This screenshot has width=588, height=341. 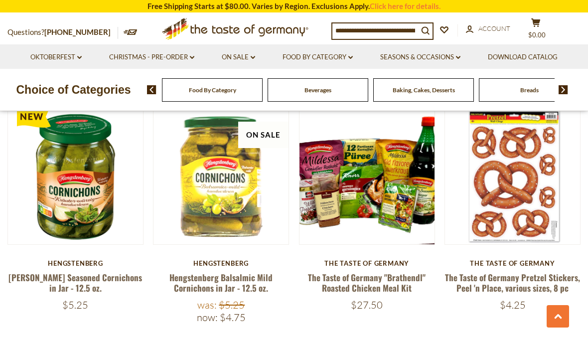 What do you see at coordinates (212, 90) in the screenshot?
I see `span: Food By Category` at bounding box center [212, 90].